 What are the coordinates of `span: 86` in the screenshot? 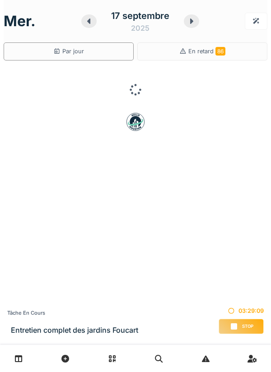 It's located at (220, 51).